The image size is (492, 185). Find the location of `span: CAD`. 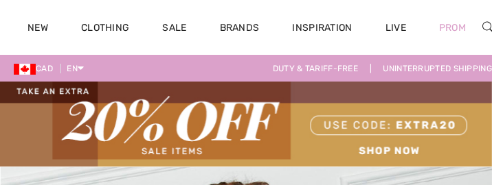

span: CAD is located at coordinates (36, 69).